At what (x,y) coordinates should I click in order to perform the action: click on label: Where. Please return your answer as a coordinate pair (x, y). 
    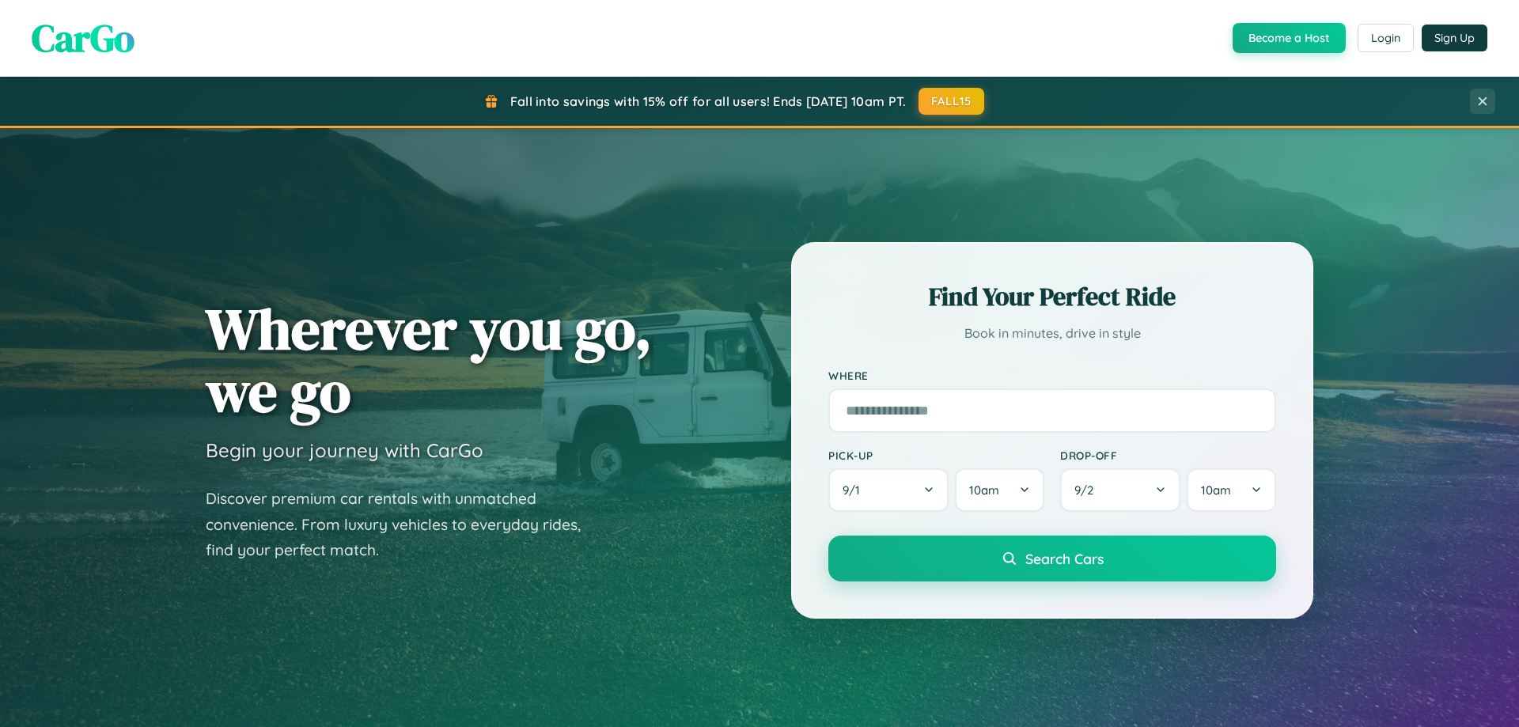
    Looking at the image, I should click on (1052, 375).